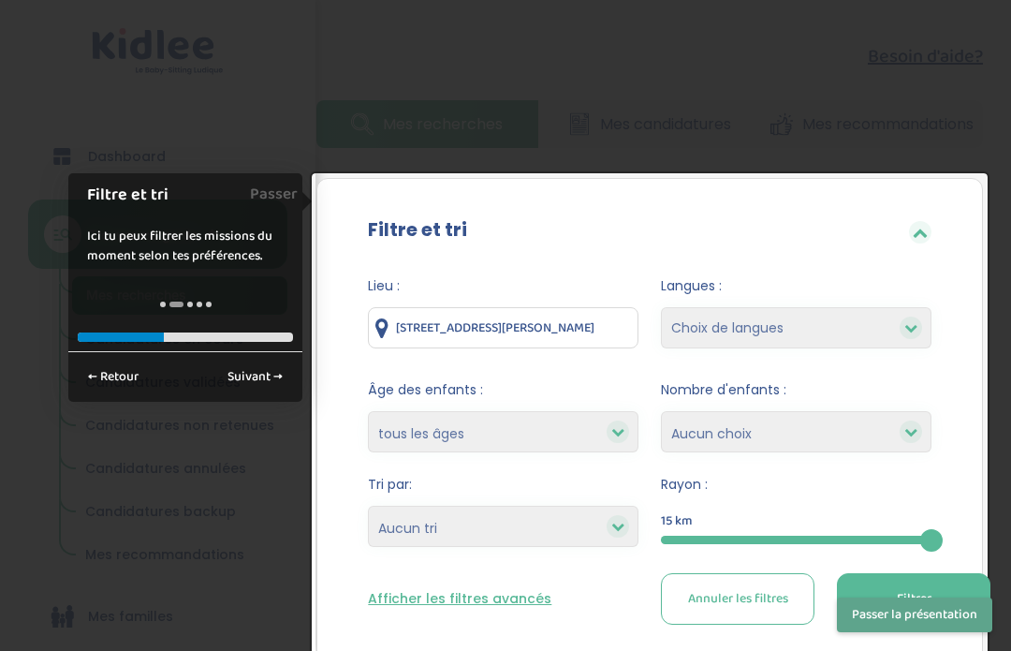 This screenshot has height=651, width=1011. Describe the element at coordinates (460, 598) in the screenshot. I see `button: Afficher les filtres avancés` at that location.